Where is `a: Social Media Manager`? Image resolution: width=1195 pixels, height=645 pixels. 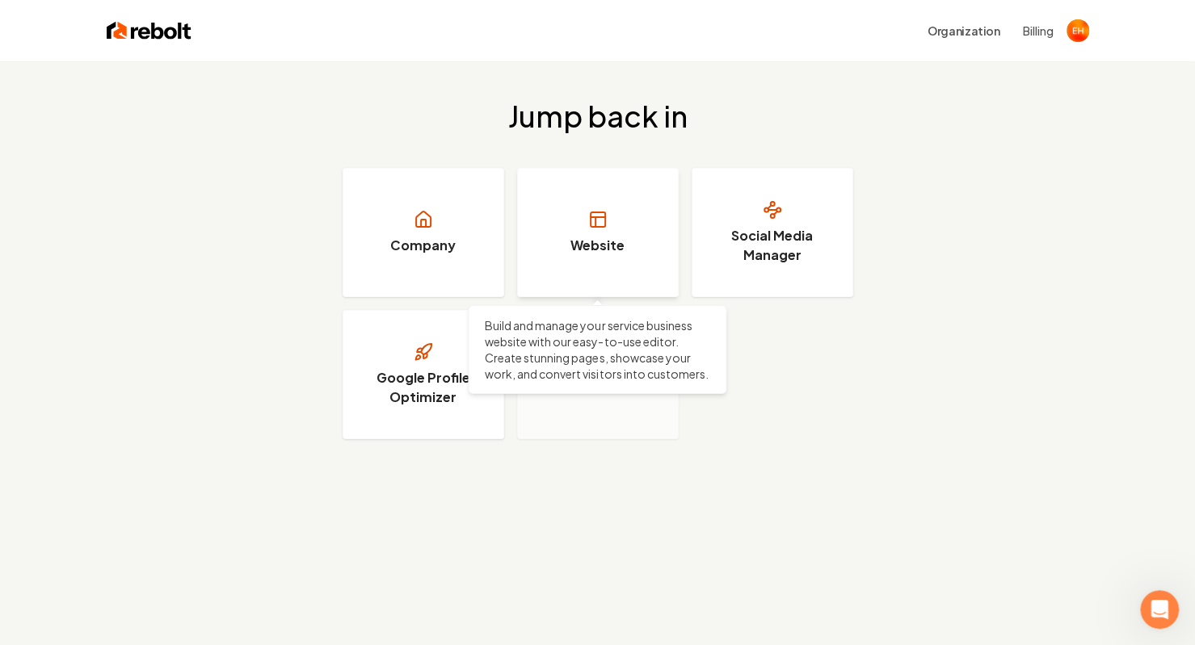 a: Social Media Manager is located at coordinates (772, 233).